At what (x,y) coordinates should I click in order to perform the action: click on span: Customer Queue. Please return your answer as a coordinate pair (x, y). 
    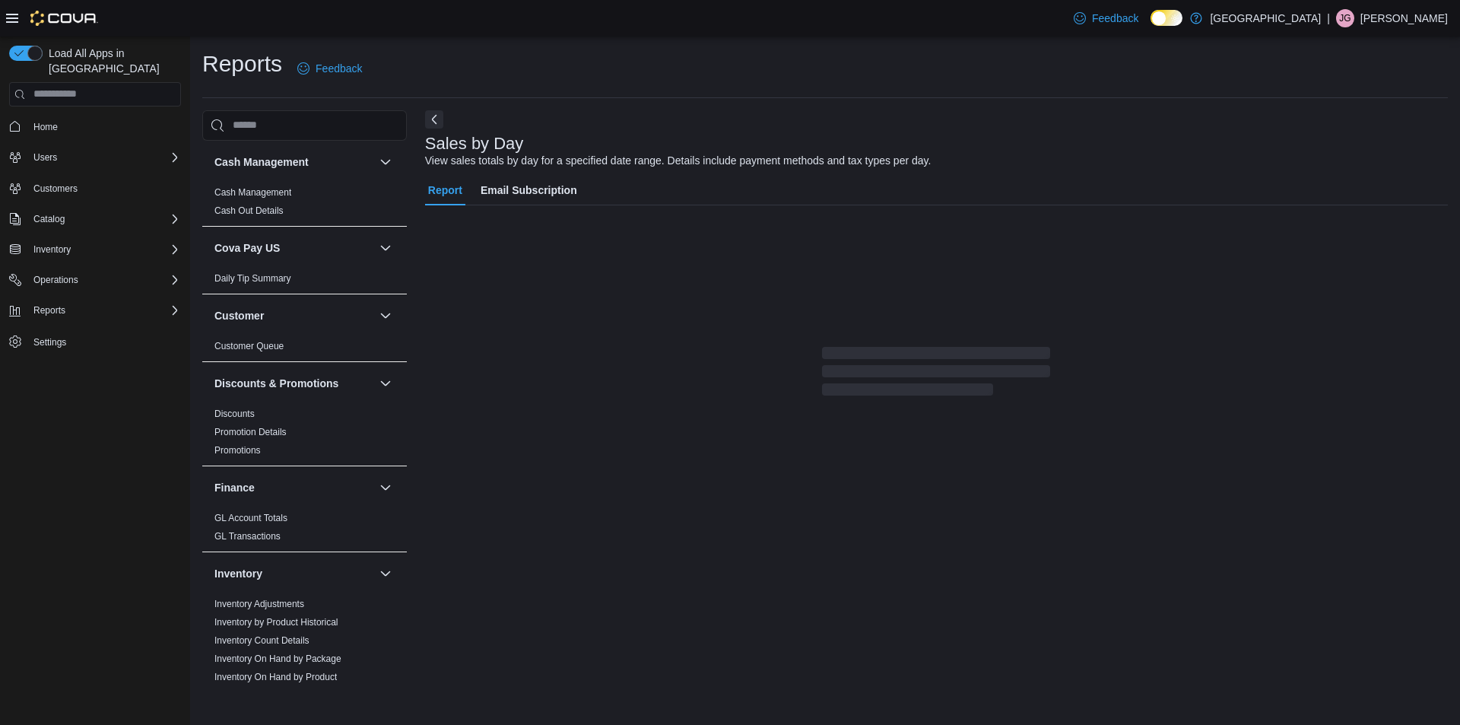
    Looking at the image, I should click on (249, 346).